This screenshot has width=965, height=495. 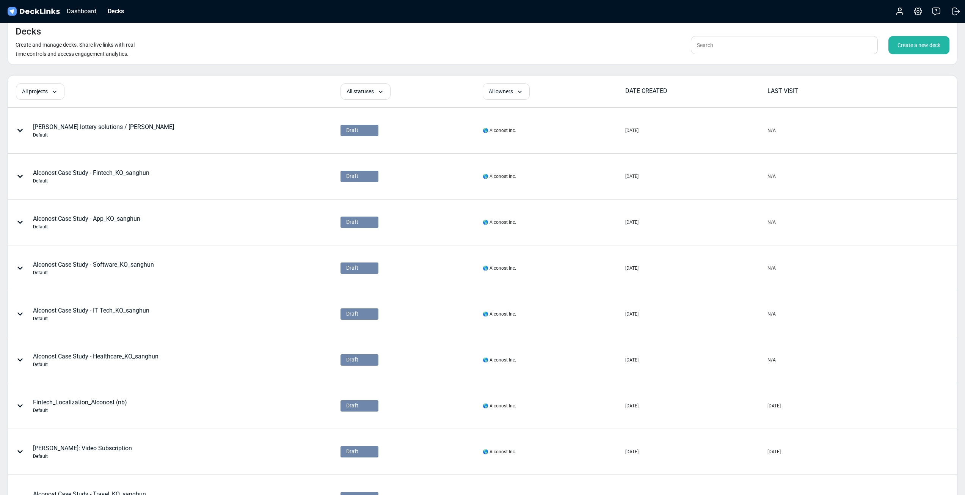 What do you see at coordinates (96, 360) in the screenshot?
I see `div: Alconost Case Study - Healthcare_KO_sanghun` at bounding box center [96, 360].